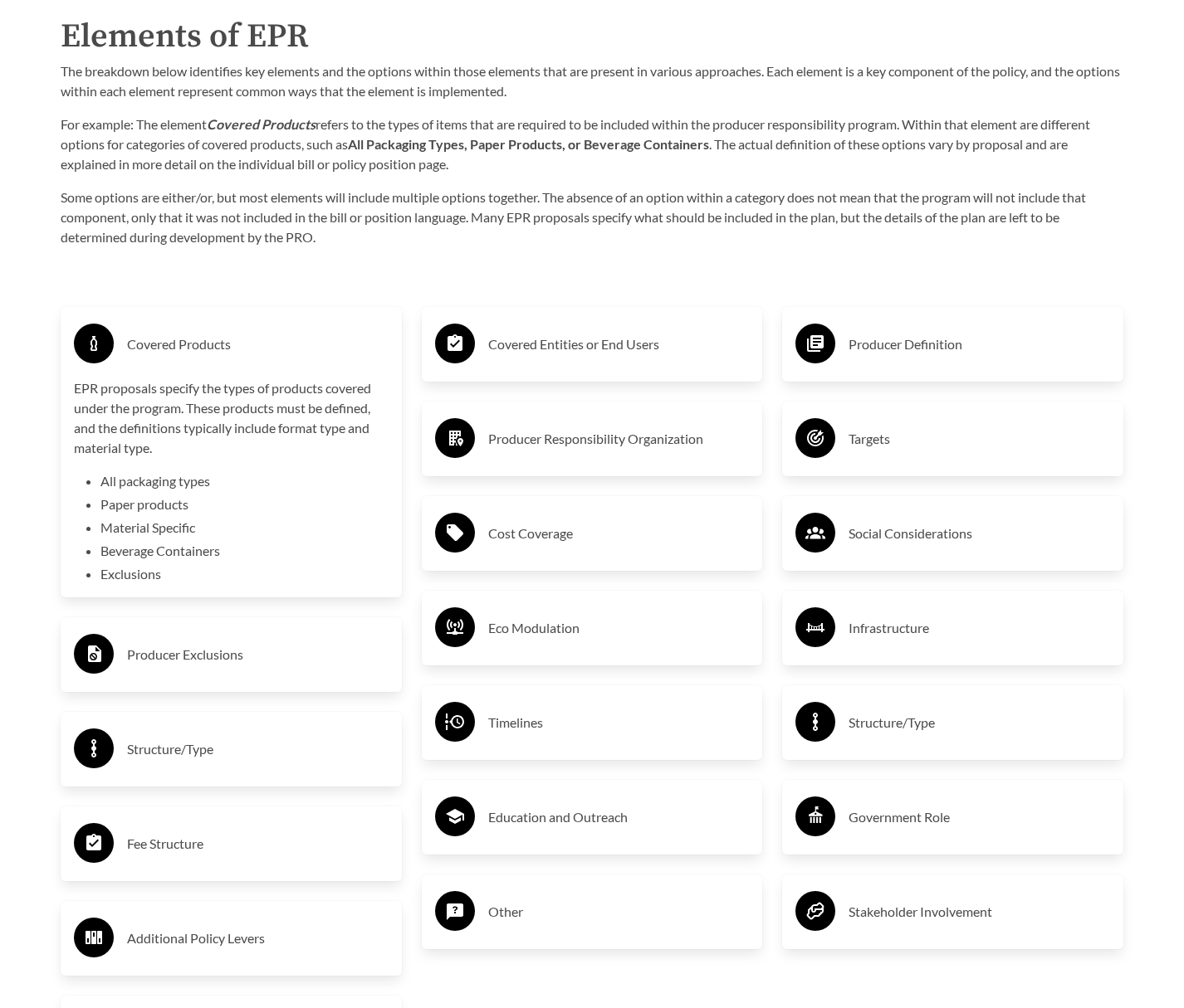 The width and height of the screenshot is (1184, 1008). What do you see at coordinates (257, 844) in the screenshot?
I see `h3: Fee Structure` at bounding box center [257, 844].